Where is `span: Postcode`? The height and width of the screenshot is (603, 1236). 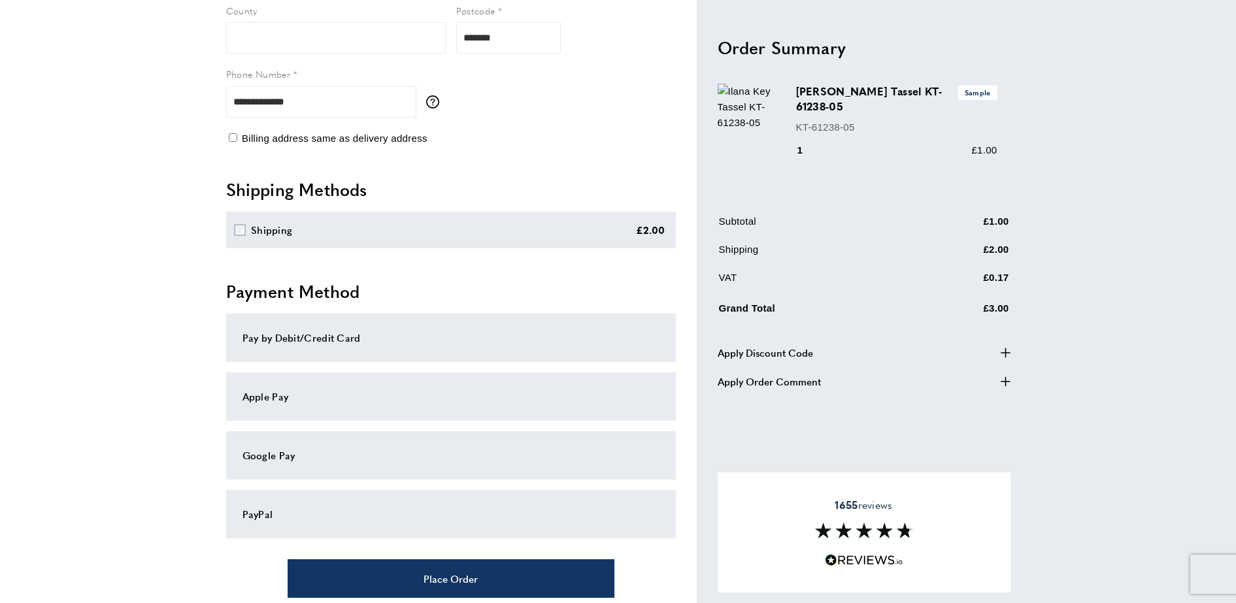
span: Postcode is located at coordinates (476, 10).